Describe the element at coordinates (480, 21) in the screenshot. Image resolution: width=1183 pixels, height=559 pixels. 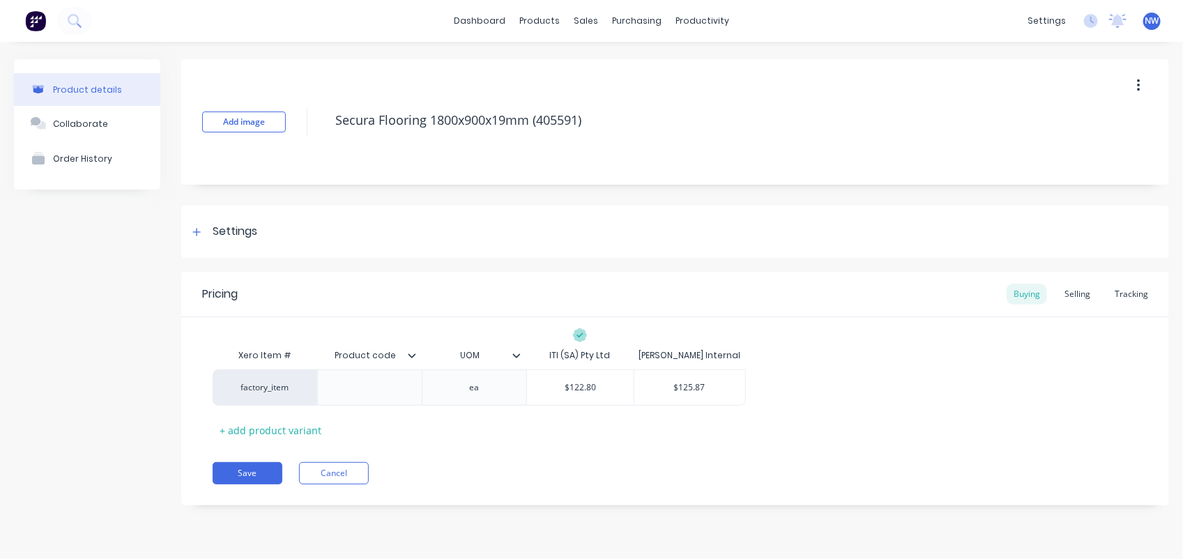
I see `a: dashboard` at that location.